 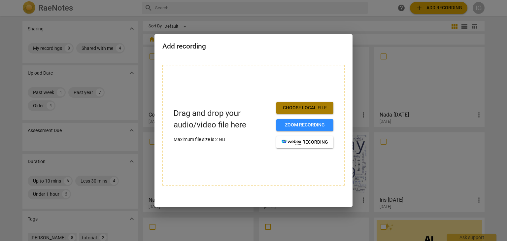 What do you see at coordinates (305, 125) in the screenshot?
I see `span: Zoom recording` at bounding box center [305, 125].